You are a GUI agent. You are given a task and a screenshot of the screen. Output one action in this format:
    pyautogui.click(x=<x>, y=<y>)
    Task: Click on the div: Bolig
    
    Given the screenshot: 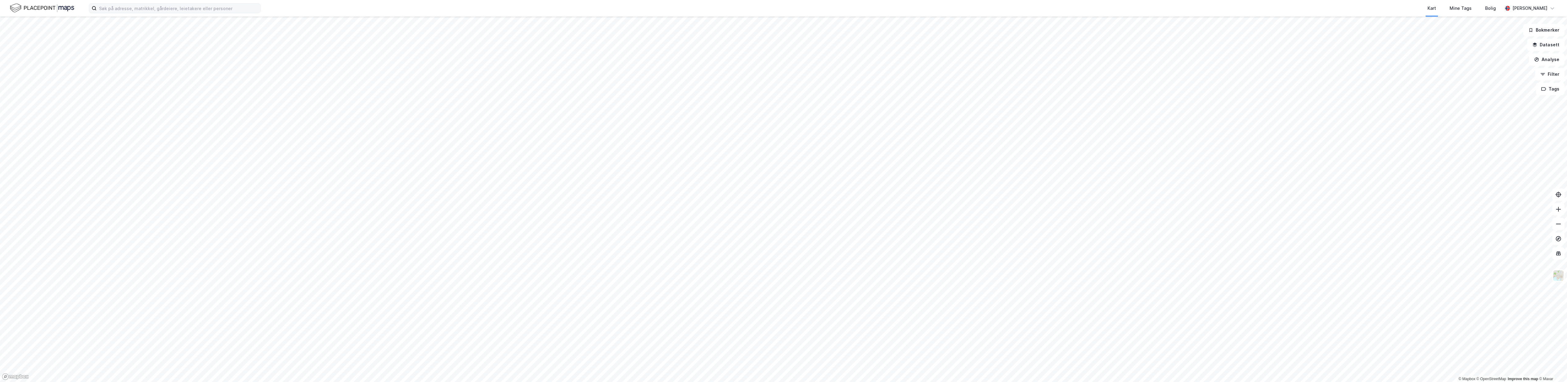 What is the action you would take?
    pyautogui.click(x=1490, y=8)
    